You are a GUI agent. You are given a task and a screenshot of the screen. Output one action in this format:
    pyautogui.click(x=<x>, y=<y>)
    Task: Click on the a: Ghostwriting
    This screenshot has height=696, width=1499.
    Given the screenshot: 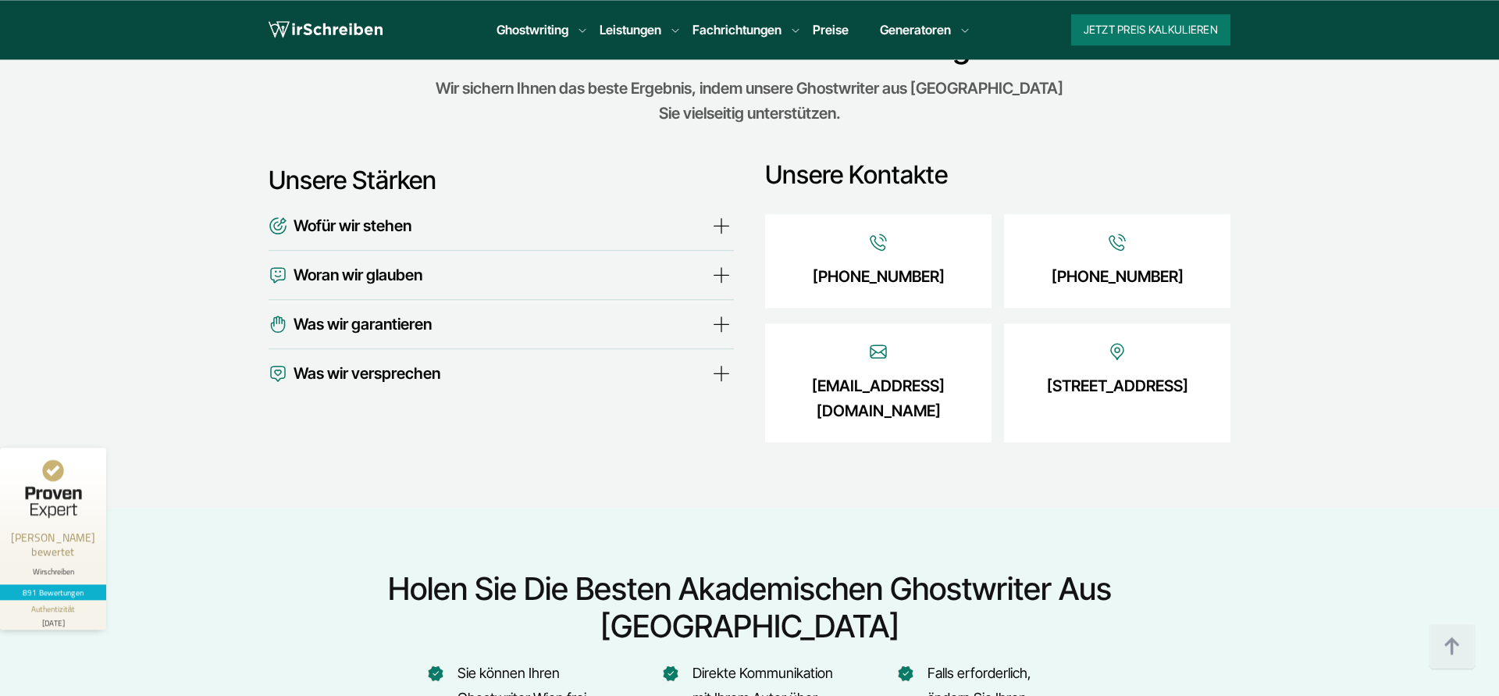 What is the action you would take?
    pyautogui.click(x=532, y=30)
    